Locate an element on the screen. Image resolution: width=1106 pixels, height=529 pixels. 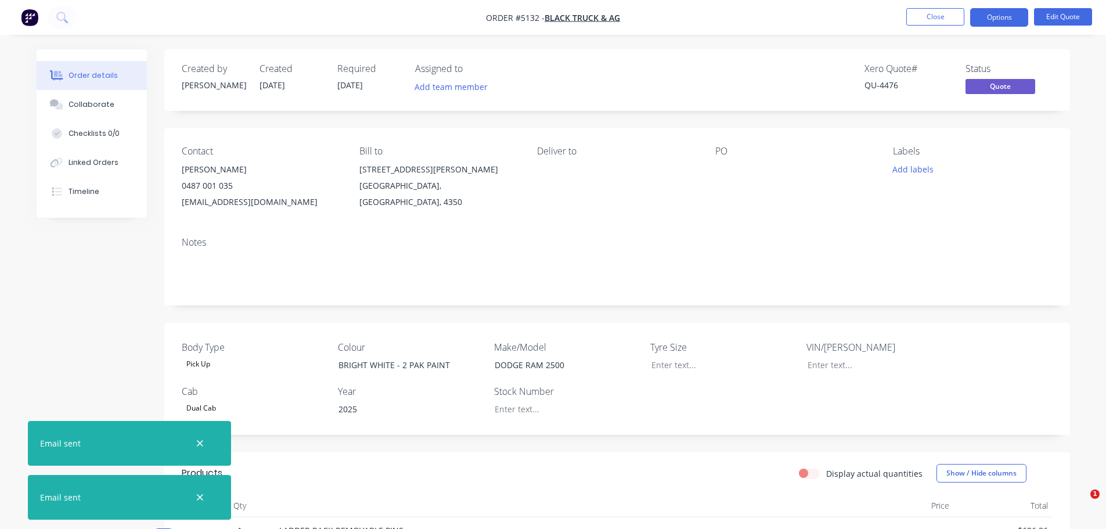
label: Year is located at coordinates (410, 391).